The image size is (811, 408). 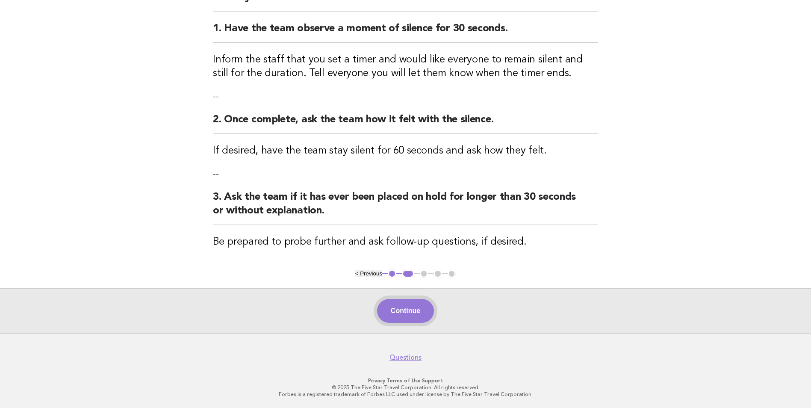 What do you see at coordinates (406, 394) in the screenshot?
I see `p: Forbes is a registered trademark of Forbes LLC used under license by The Five Star Travel Corpora...` at bounding box center [406, 394].